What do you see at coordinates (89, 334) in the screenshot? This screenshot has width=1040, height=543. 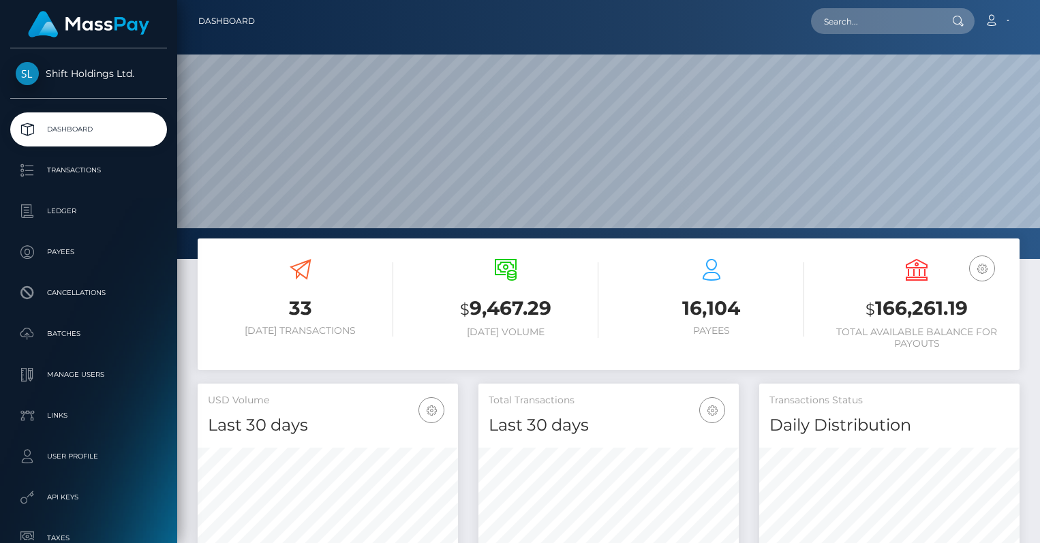 I see `p: Batches` at bounding box center [89, 334].